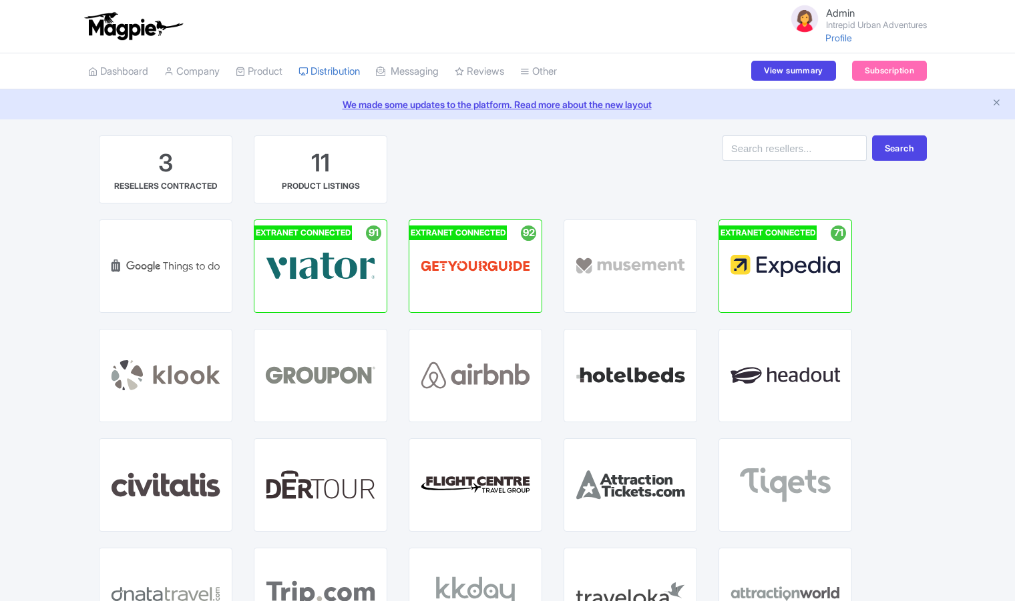 The height and width of the screenshot is (601, 1015). What do you see at coordinates (320, 186) in the screenshot?
I see `div: PRODUCT LISTINGS` at bounding box center [320, 186].